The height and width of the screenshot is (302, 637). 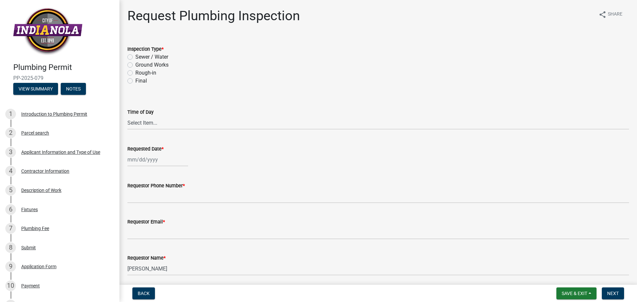 What do you see at coordinates (152, 57) in the screenshot?
I see `label: Sewer / Water` at bounding box center [152, 57].